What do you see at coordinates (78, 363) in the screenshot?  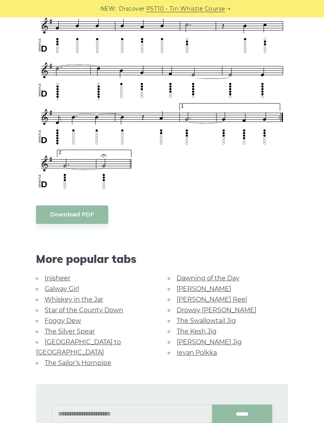 I see `a: The Sailor’s Hornpipe` at bounding box center [78, 363].